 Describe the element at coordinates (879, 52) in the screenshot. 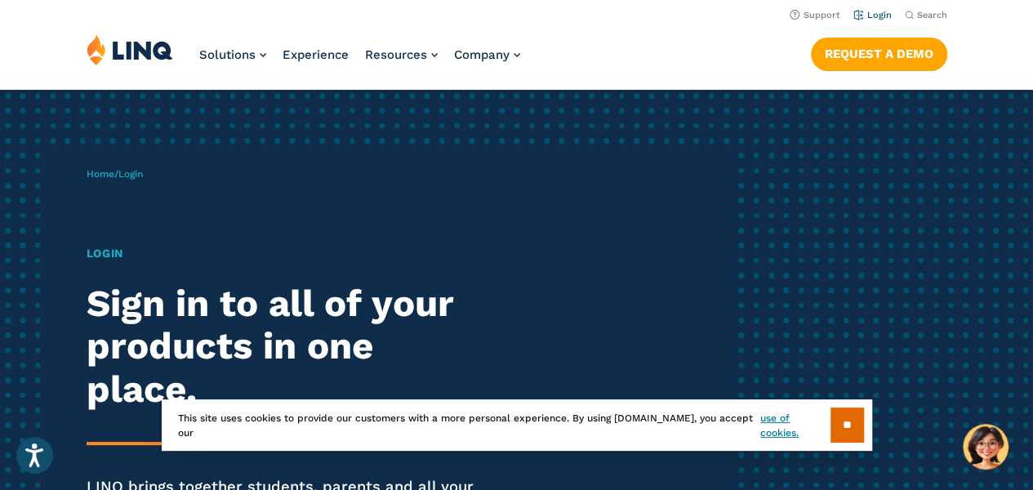

I see `nav: Button Navigation` at that location.